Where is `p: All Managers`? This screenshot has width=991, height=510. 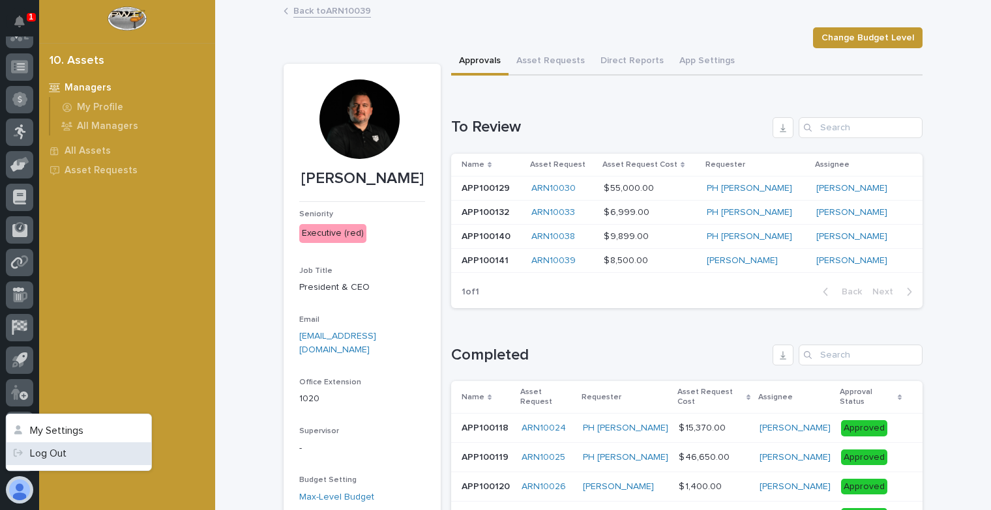 p: All Managers is located at coordinates (108, 126).